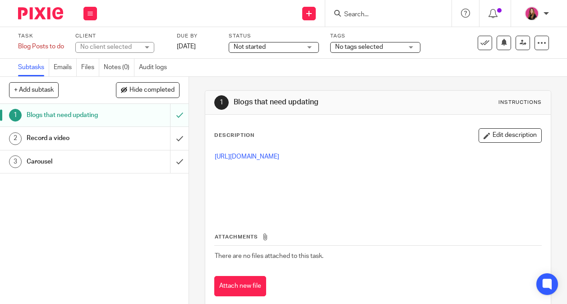 Image resolution: width=567 pixels, height=304 pixels. What do you see at coordinates (532, 14) in the screenshot?
I see `img: 17.png` at bounding box center [532, 14].